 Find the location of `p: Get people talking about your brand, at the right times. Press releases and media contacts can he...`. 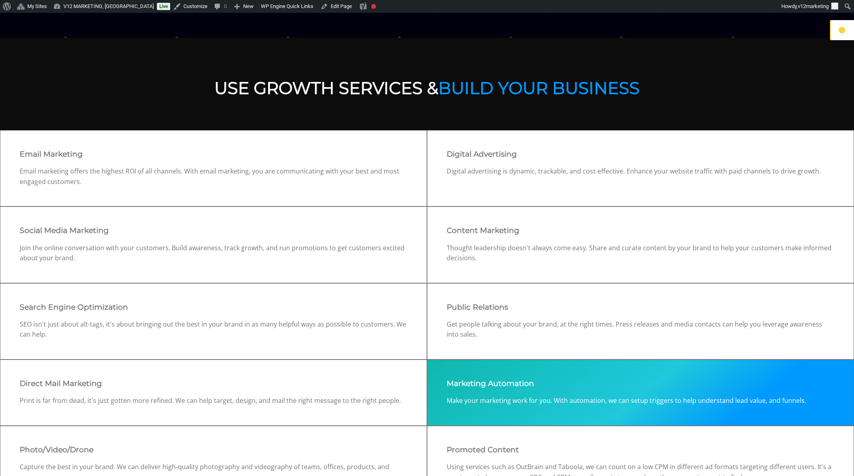

p: Get people talking about your brand, at the right times. Press releases and media contacts can he... is located at coordinates (641, 329).